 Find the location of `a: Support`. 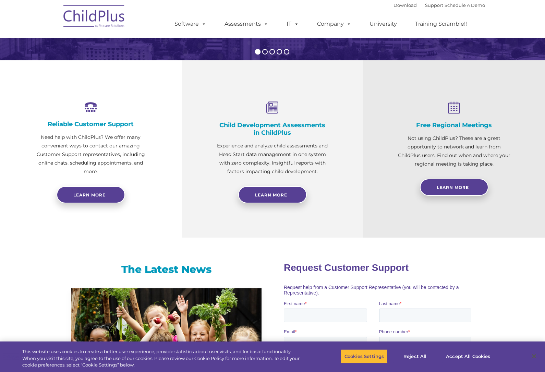

a: Support is located at coordinates (434, 5).